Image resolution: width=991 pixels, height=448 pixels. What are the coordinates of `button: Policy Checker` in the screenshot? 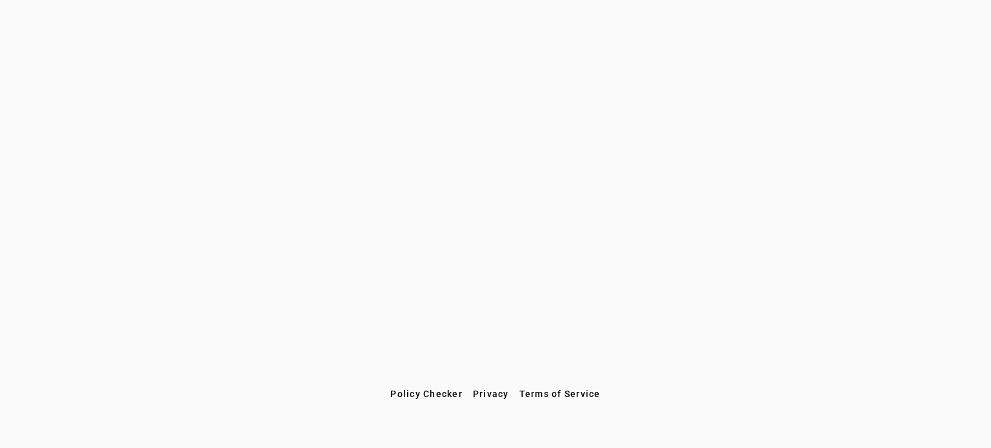 It's located at (426, 394).